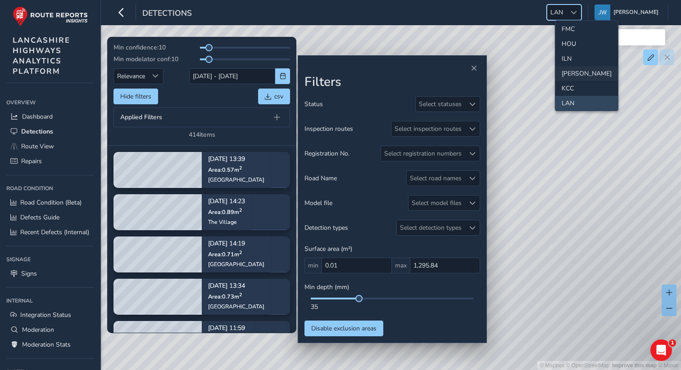  Describe the element at coordinates (586, 73) in the screenshot. I see `li: JER` at that location.